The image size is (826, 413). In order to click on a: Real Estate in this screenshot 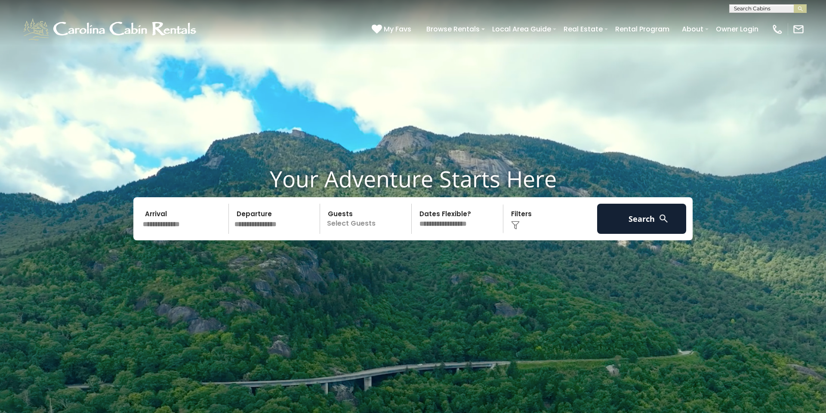, I will do `click(583, 29)`.